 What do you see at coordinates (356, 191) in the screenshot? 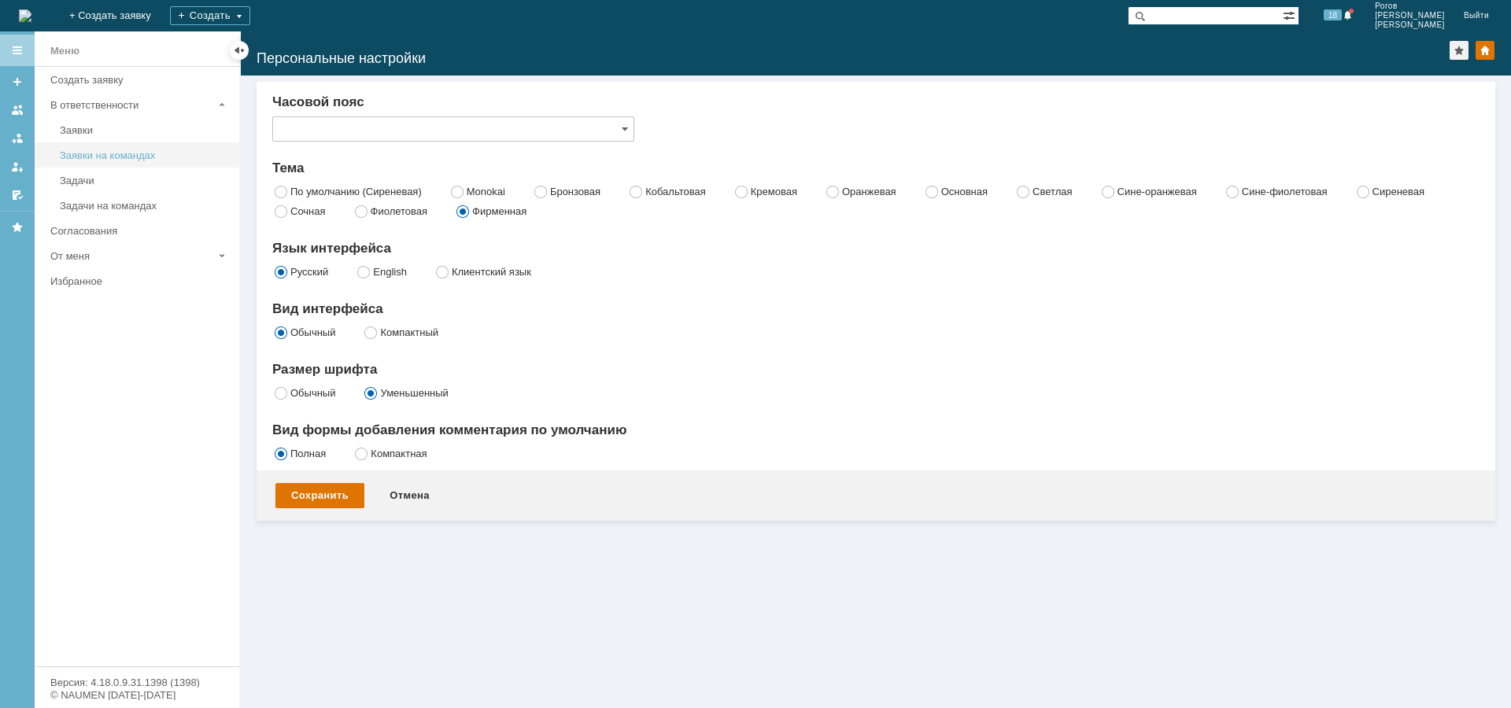
I see `label: По умолчанию (Сиреневая)` at bounding box center [356, 191].